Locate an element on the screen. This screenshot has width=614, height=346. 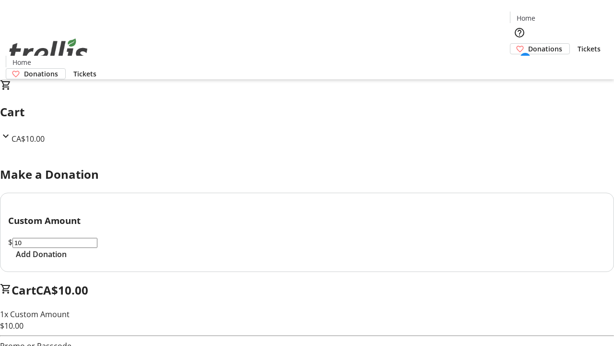
button: Help is located at coordinates (520, 33).